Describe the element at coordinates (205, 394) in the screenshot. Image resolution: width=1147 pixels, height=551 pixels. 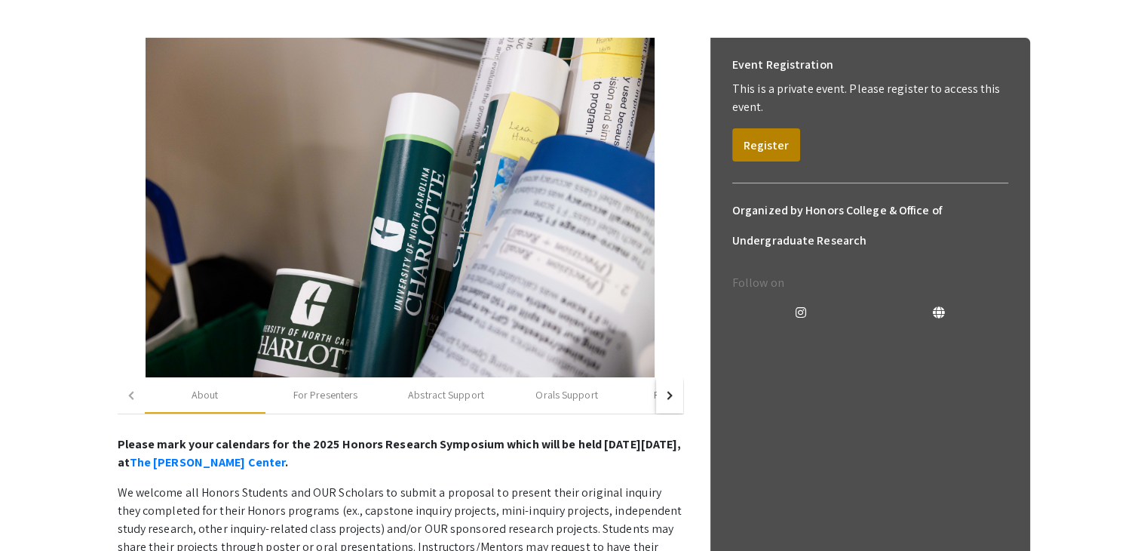
I see `div: About` at that location.